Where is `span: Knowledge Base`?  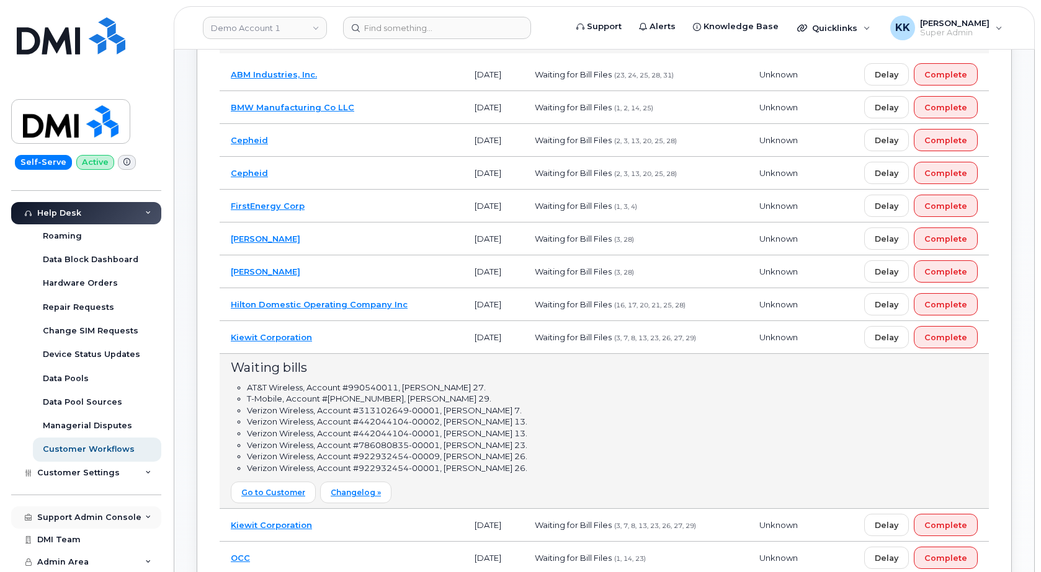
span: Knowledge Base is located at coordinates (740, 27).